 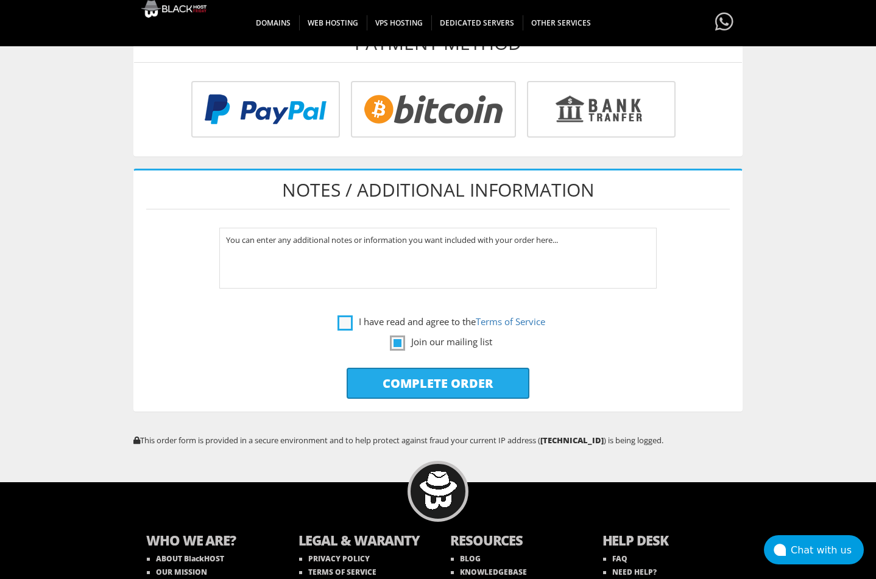 I want to click on button: Chat with us, so click(x=814, y=550).